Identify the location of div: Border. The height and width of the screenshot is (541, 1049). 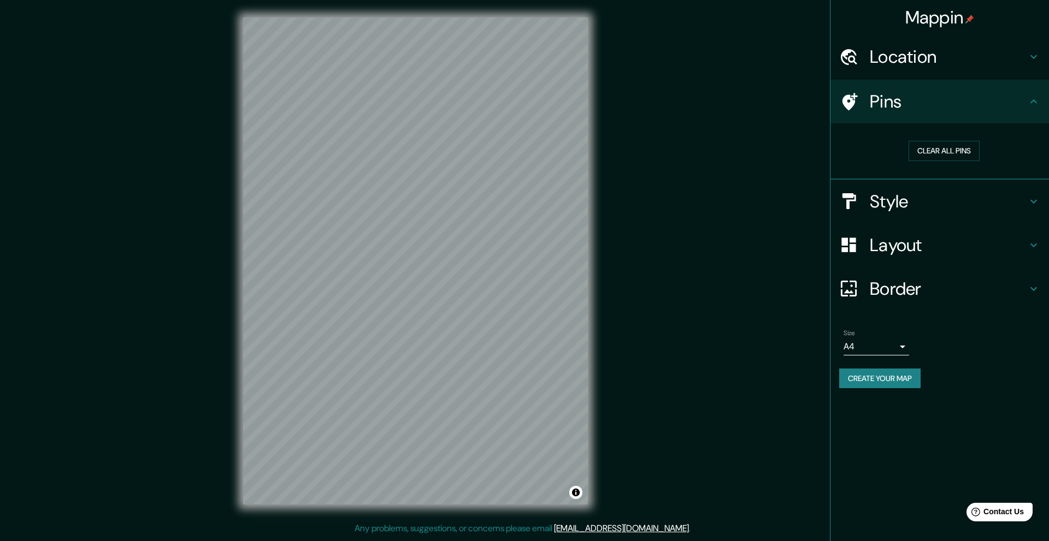
(940, 289).